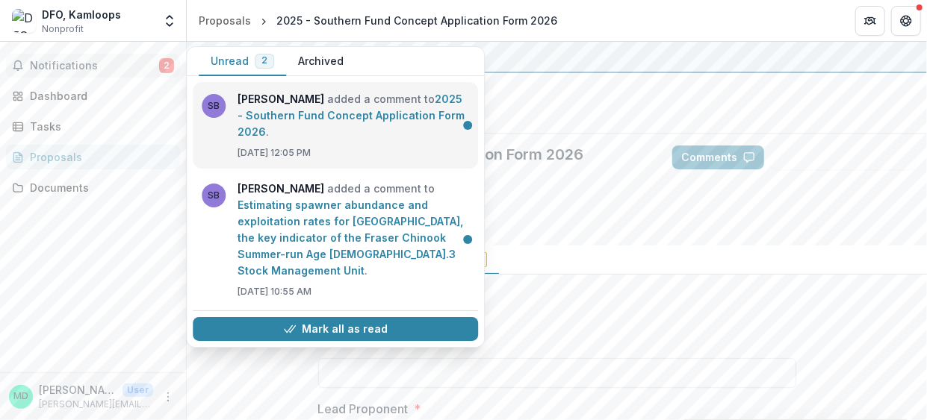 This screenshot has height=420, width=927. Describe the element at coordinates (81, 14) in the screenshot. I see `div: DFO, Kamloops` at that location.